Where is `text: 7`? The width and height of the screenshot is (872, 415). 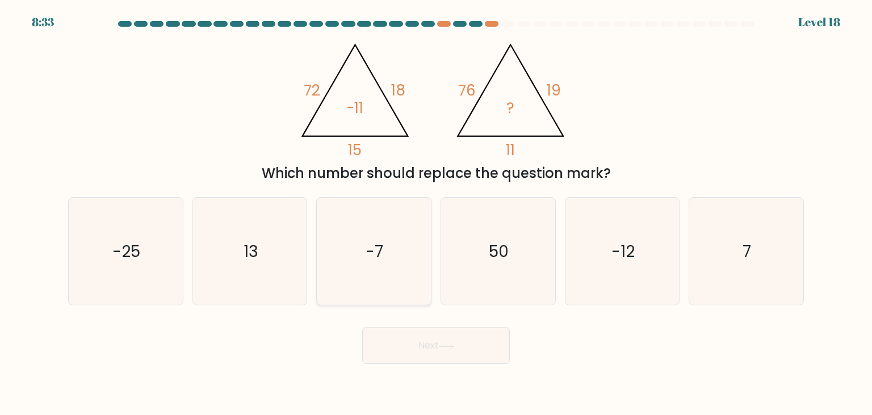
text: 7 is located at coordinates (747, 251).